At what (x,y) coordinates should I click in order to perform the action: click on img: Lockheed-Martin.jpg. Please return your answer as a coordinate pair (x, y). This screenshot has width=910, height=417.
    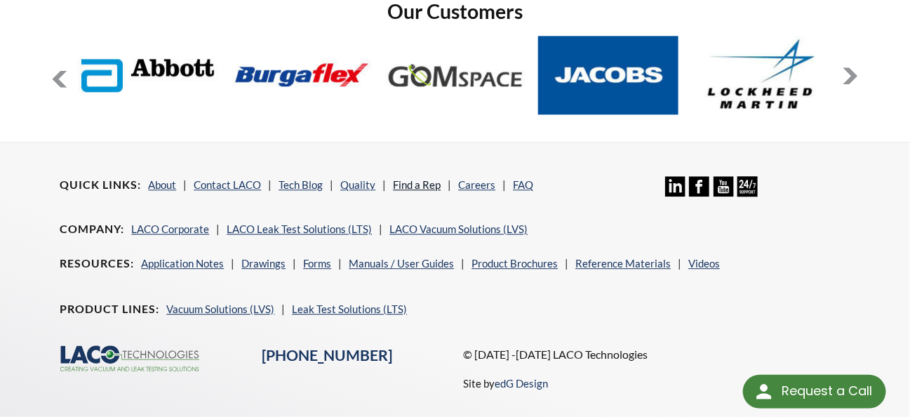
    Looking at the image, I should click on (762, 75).